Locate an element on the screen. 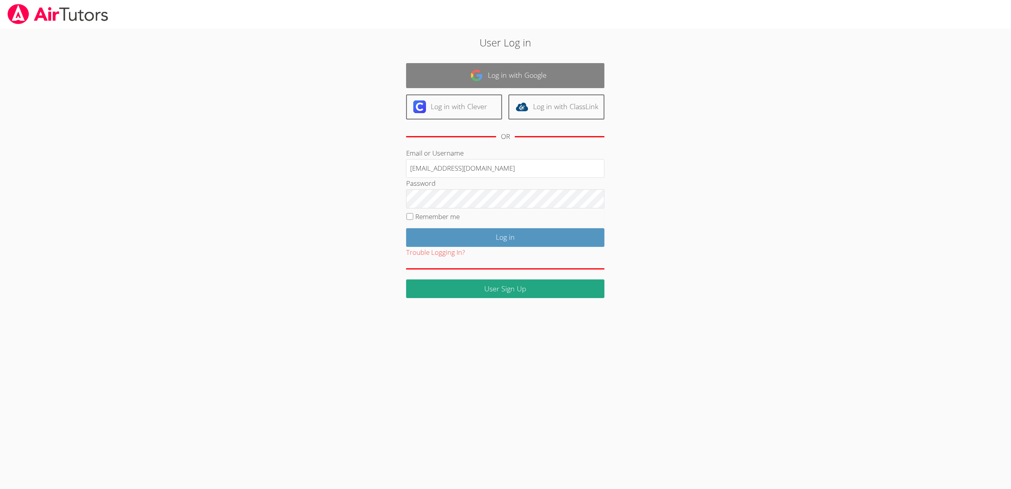 The image size is (1011, 489). label: Email or Username is located at coordinates (435, 153).